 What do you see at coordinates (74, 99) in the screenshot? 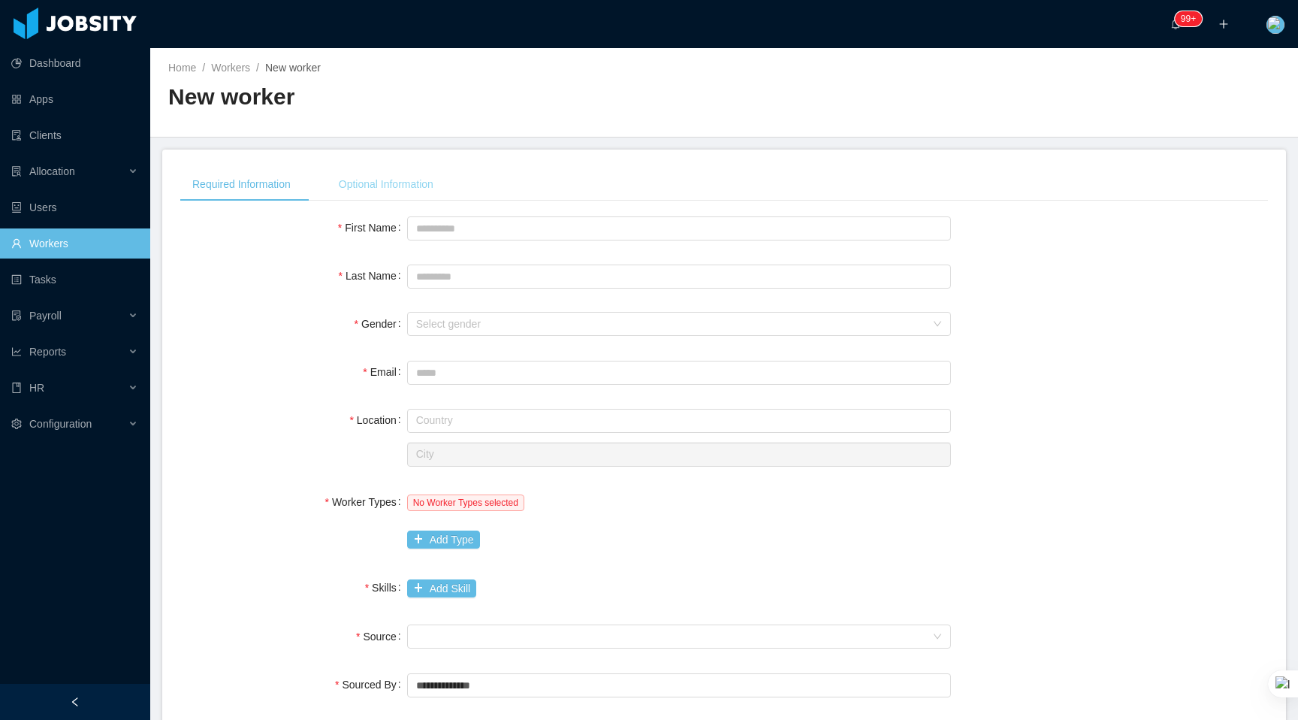
I see `a: icon: appstoreApps` at bounding box center [74, 99].